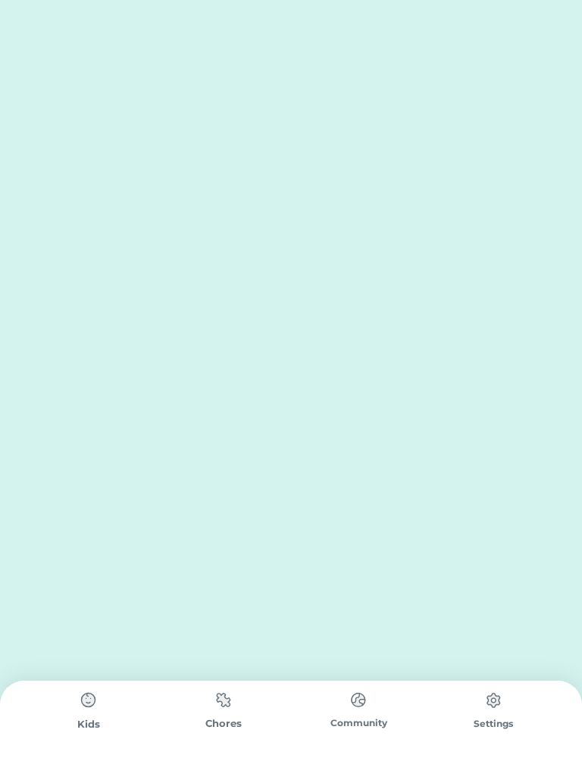  I want to click on div: Chores, so click(224, 724).